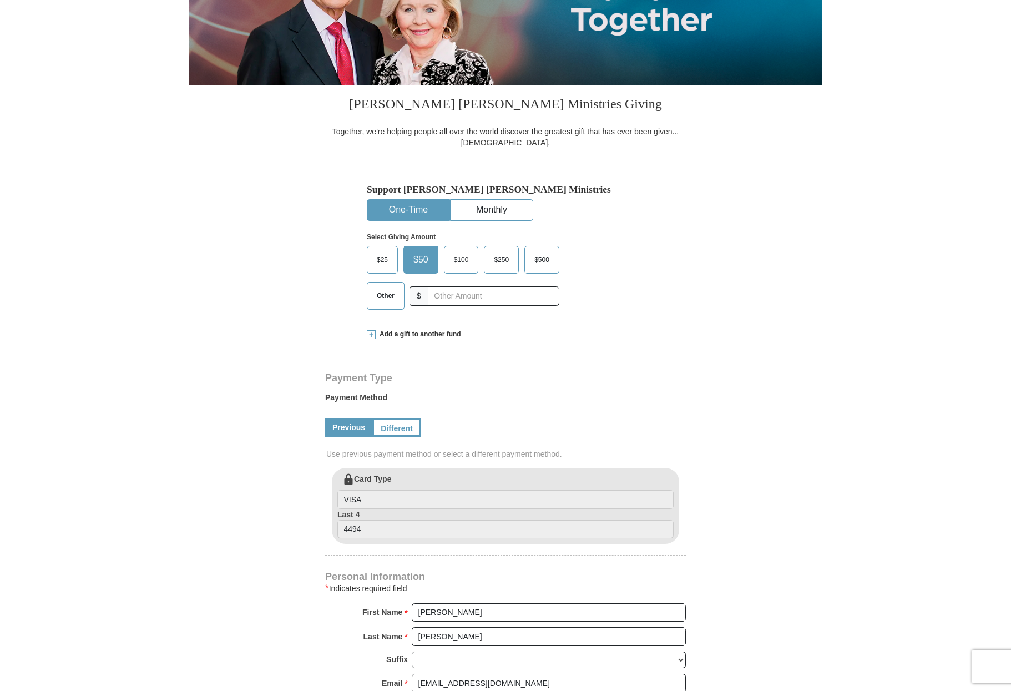 The width and height of the screenshot is (1011, 691). I want to click on label: Payment Method, so click(505, 400).